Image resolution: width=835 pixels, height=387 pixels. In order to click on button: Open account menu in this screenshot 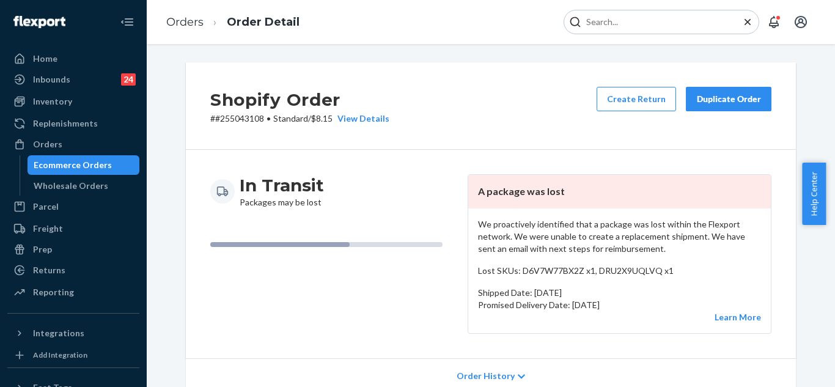, I will do `click(801, 22)`.